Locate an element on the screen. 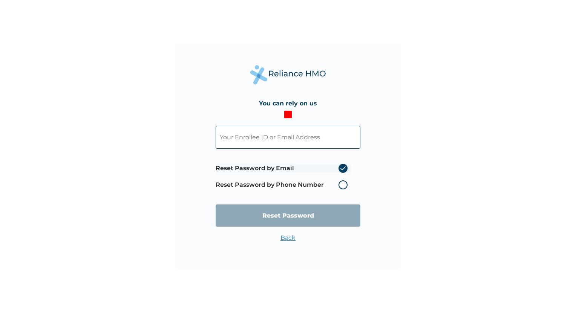 The height and width of the screenshot is (314, 576). label: Reset Password by Phone Number is located at coordinates (283, 185).